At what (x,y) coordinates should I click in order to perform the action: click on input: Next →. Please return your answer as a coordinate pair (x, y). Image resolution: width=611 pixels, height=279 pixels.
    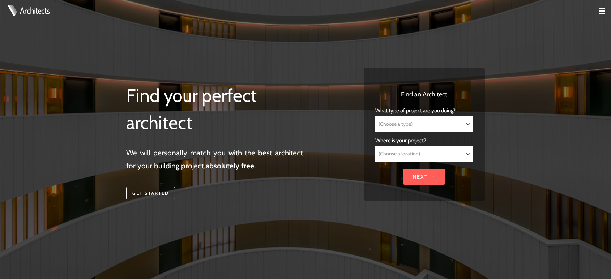
    Looking at the image, I should click on (424, 177).